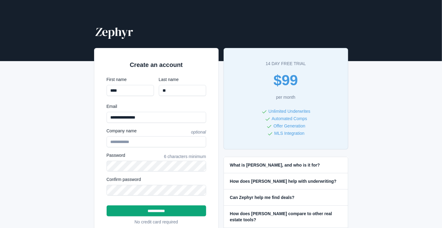  What do you see at coordinates (286, 119) in the screenshot?
I see `li: Automated Comps` at bounding box center [286, 119].